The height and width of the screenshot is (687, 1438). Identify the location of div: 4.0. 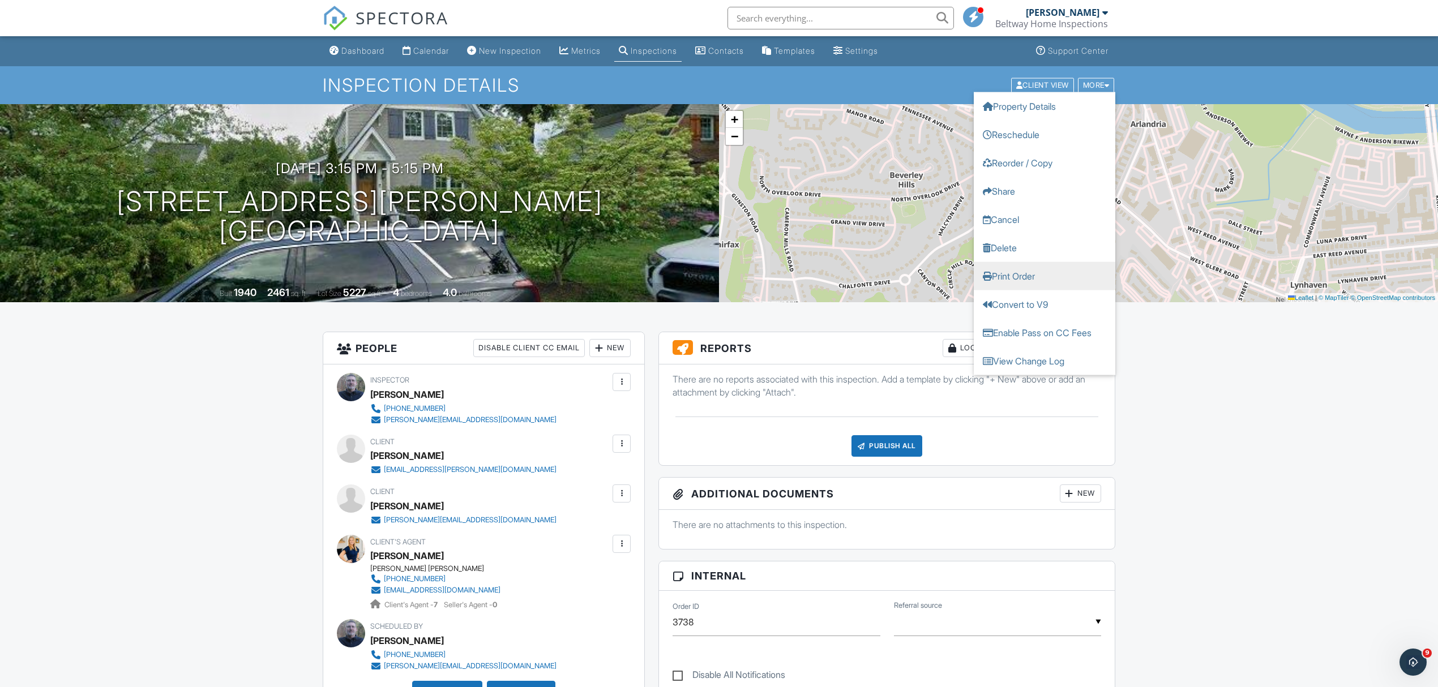
(450, 292).